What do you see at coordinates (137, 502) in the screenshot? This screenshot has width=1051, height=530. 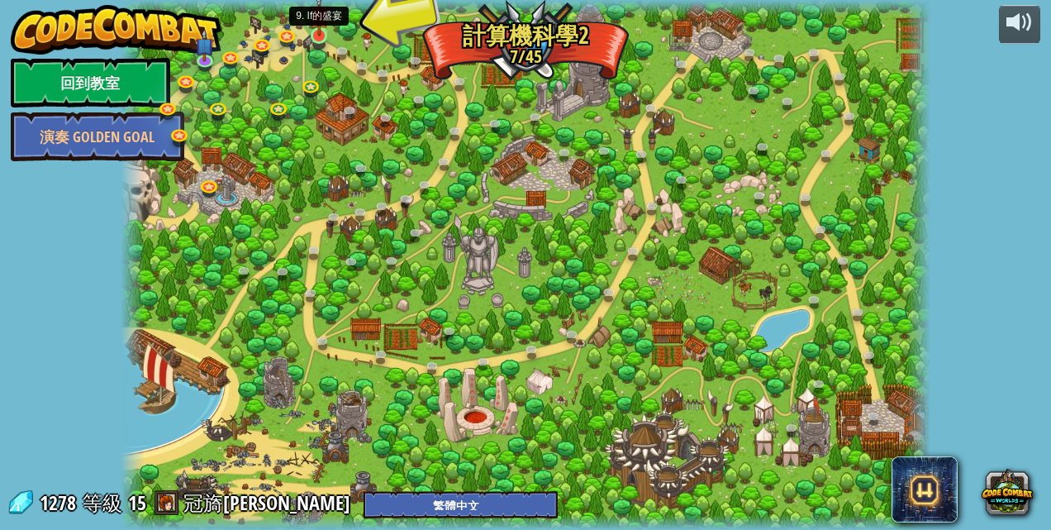 I see `span: 15` at bounding box center [137, 502].